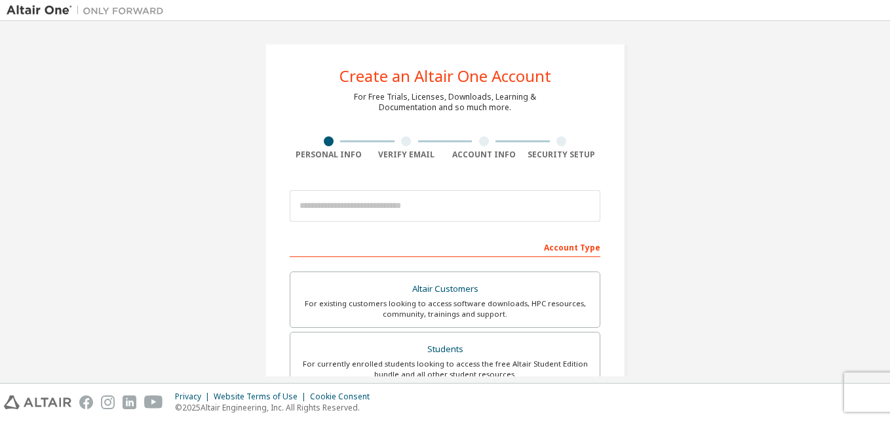 The height and width of the screenshot is (421, 890). Describe the element at coordinates (276, 407) in the screenshot. I see `p: © 2025 Altair Engineering, Inc. All Rights Reserved.` at that location.